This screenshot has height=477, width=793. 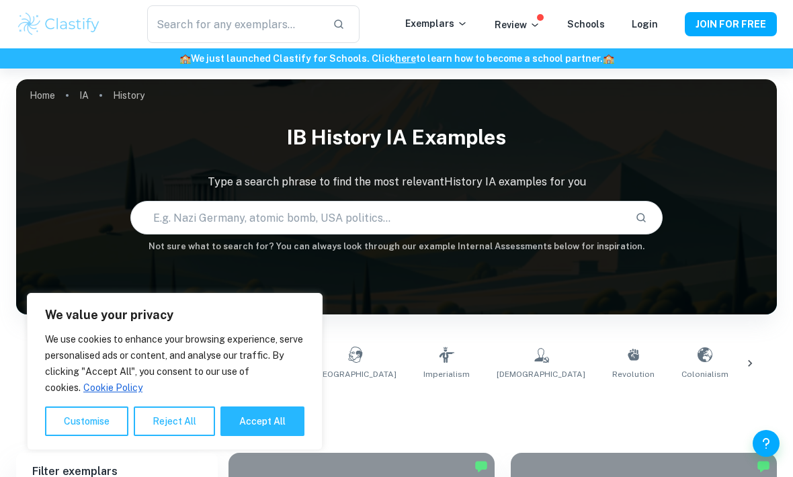 I want to click on a: Cookie Policy, so click(x=113, y=388).